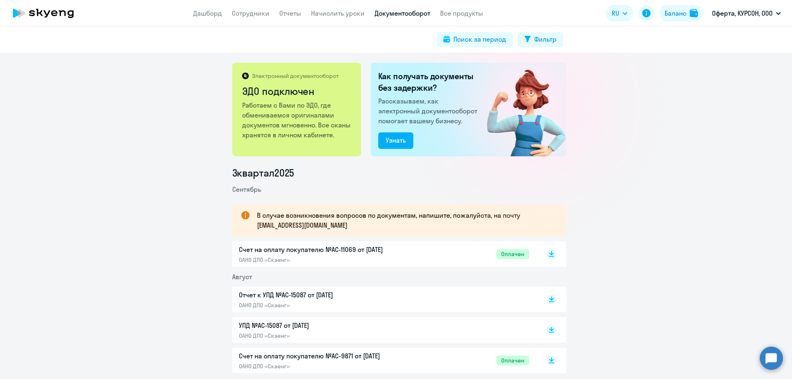 Image resolution: width=792 pixels, height=379 pixels. Describe the element at coordinates (681, 13) in the screenshot. I see `a: Балансbalance` at that location.